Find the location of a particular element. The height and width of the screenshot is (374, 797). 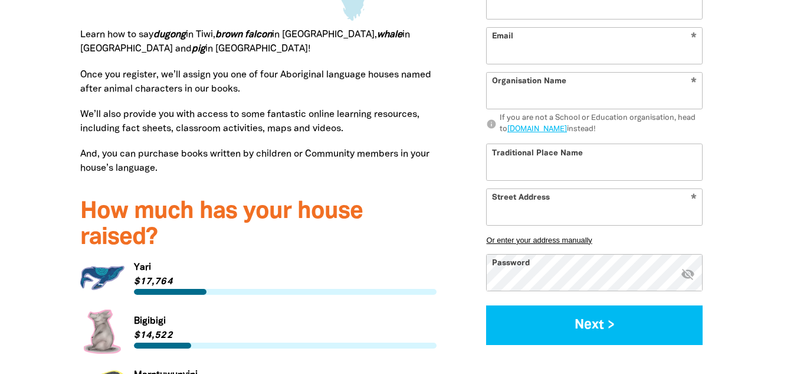

div: If you are not a School or Education organisation, head to instead! is located at coordinates (601, 124).